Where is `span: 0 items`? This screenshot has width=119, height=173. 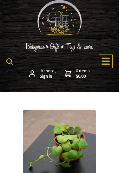
span: 0 items is located at coordinates (83, 74).